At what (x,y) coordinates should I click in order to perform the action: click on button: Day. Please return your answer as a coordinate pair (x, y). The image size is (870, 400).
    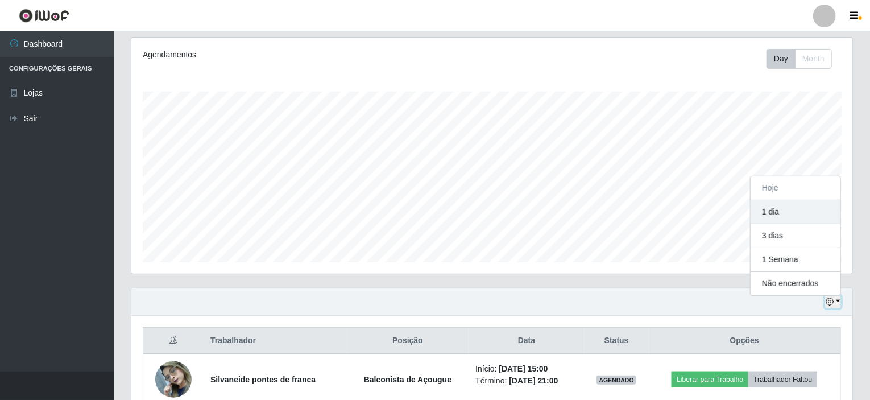
    Looking at the image, I should click on (781, 59).